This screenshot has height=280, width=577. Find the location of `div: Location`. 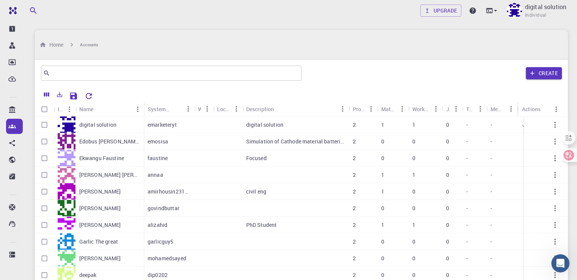

div: Location is located at coordinates (228, 109).